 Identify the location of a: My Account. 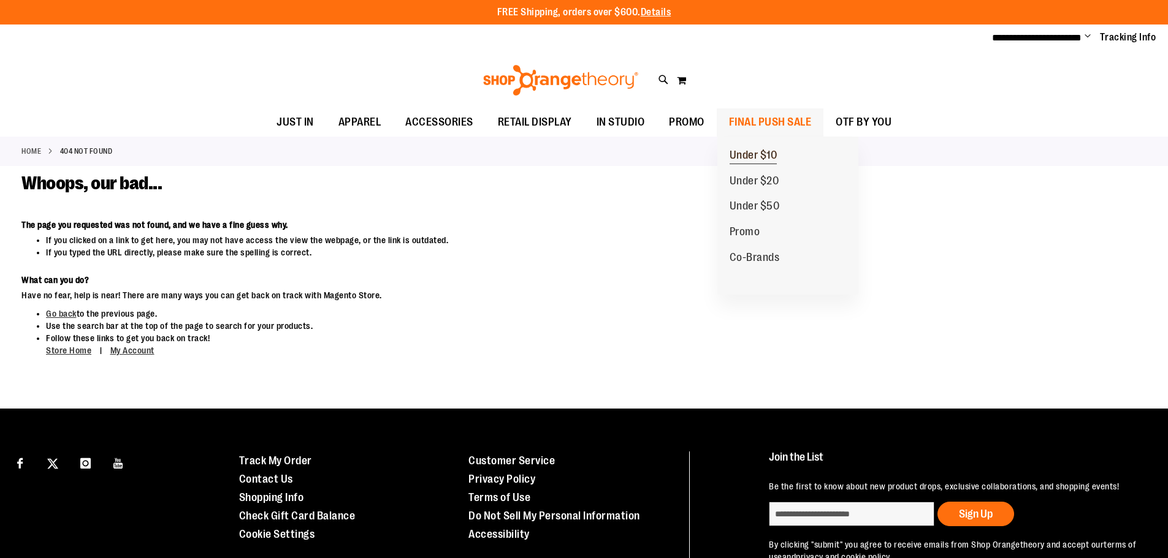
(132, 351).